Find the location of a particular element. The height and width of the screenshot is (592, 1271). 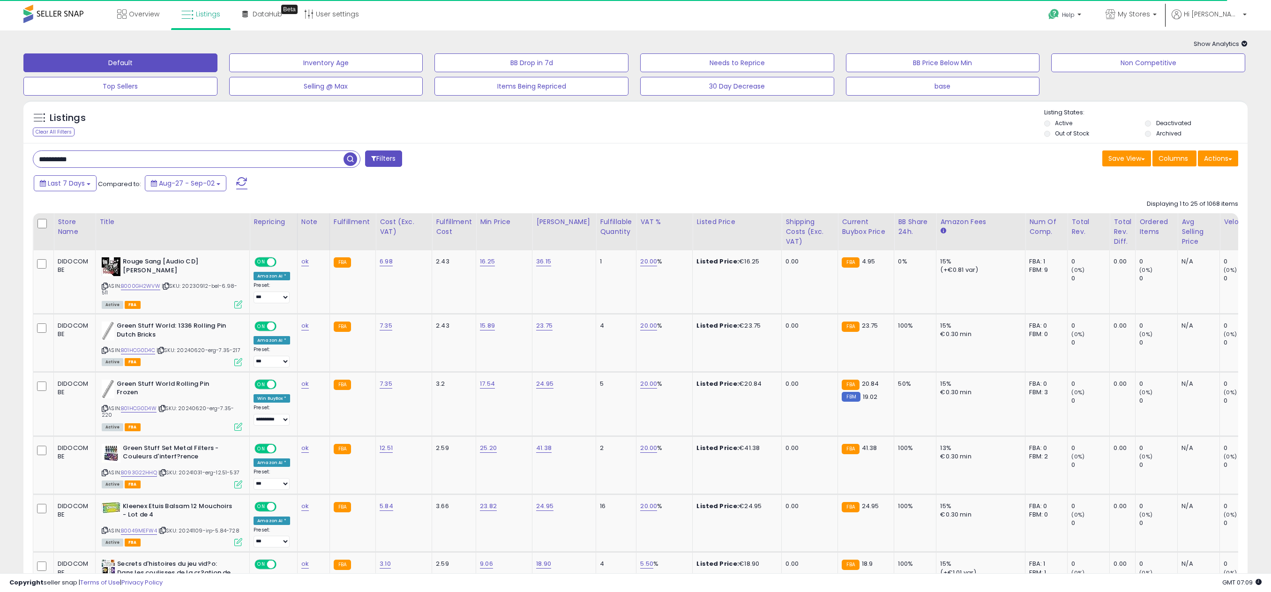

span: | SKU: 20230912-bel-6.98-511 is located at coordinates (169, 289).